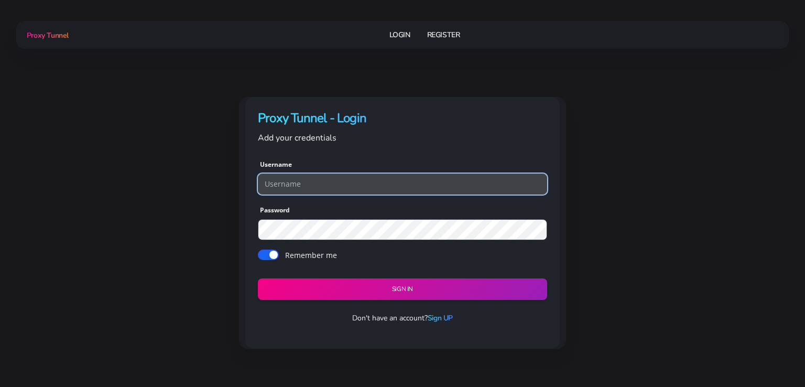 This screenshot has height=387, width=805. What do you see at coordinates (276, 165) in the screenshot?
I see `label: Username` at bounding box center [276, 165].